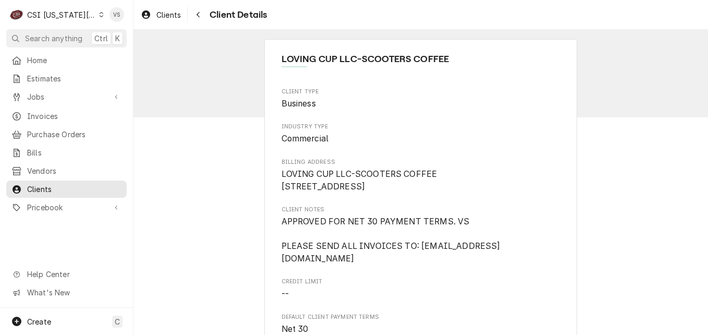  I want to click on span: Invoices, so click(74, 116).